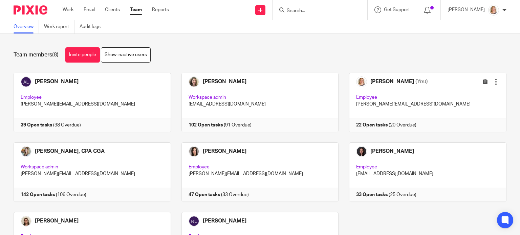 Image resolution: width=520 pixels, height=235 pixels. I want to click on a: Audit logs, so click(92, 27).